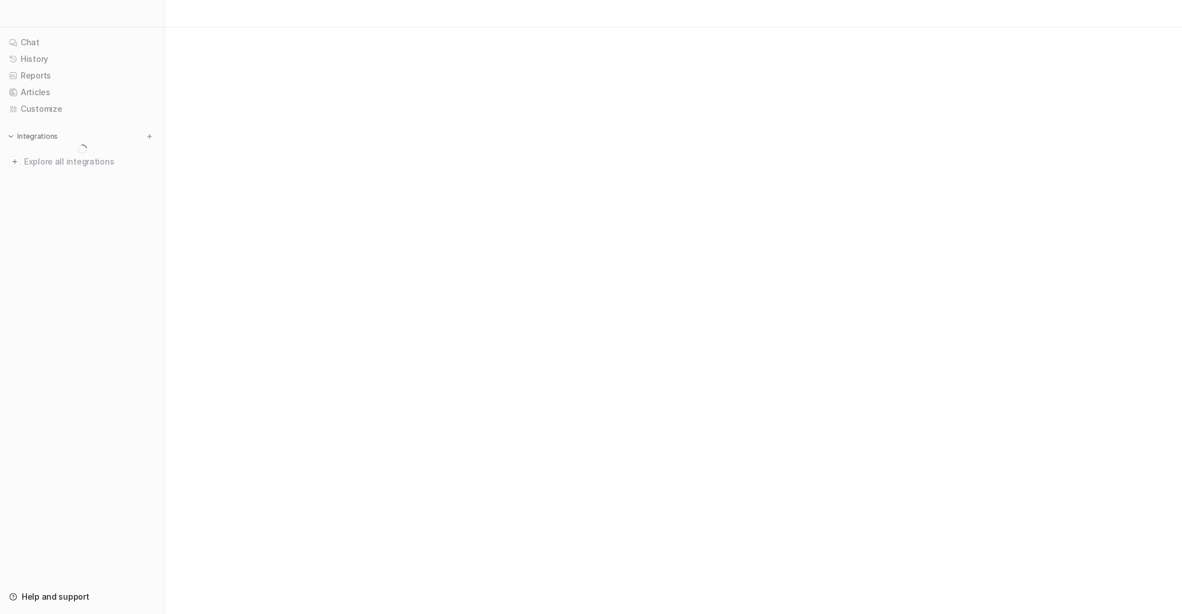 This screenshot has height=614, width=1182. Describe the element at coordinates (33, 136) in the screenshot. I see `button: Integrations` at that location.